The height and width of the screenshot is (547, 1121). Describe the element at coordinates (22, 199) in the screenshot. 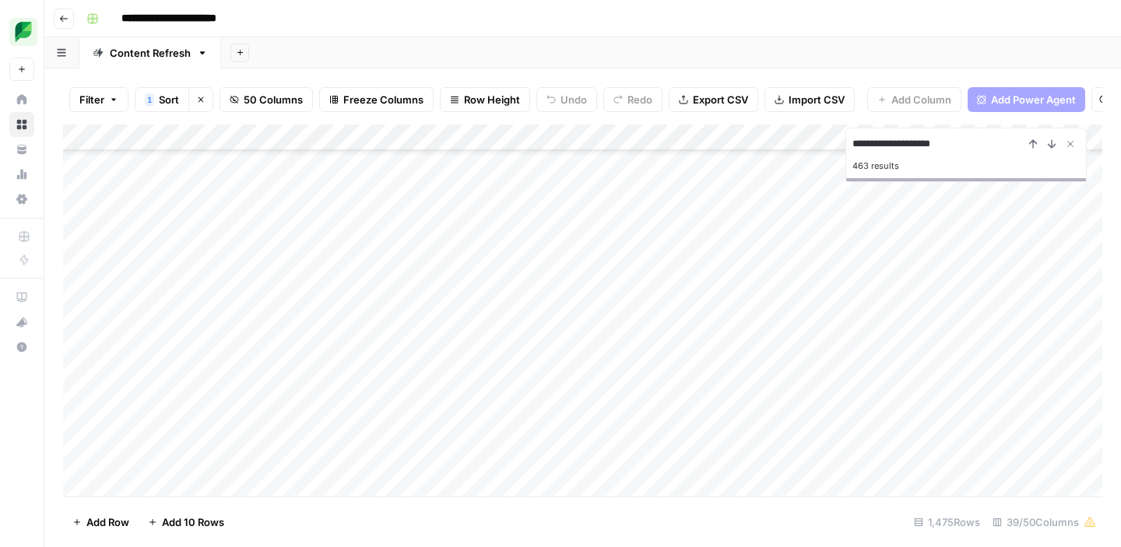

I see `a: Settings` at that location.